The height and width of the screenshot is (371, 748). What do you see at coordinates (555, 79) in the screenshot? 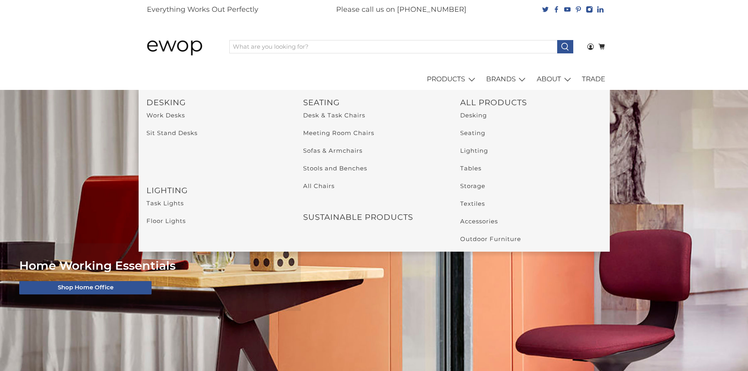
I see `a: ABOUT` at bounding box center [555, 79].